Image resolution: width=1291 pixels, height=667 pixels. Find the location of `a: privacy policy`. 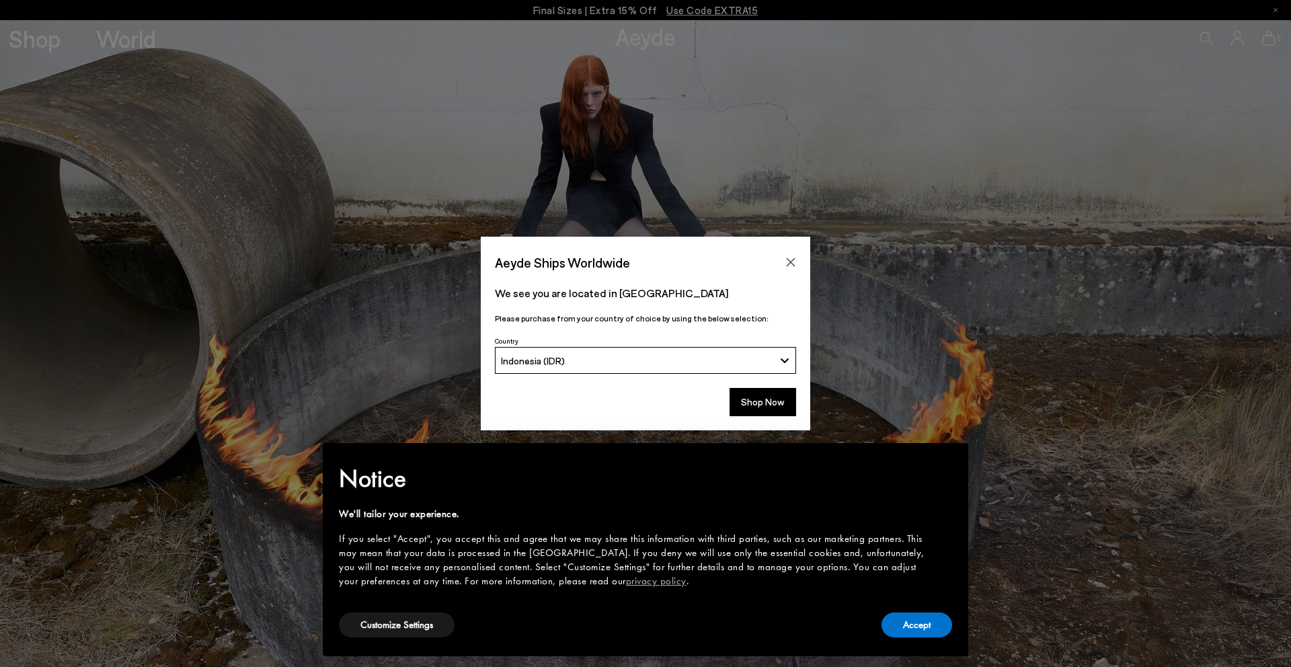

a: privacy policy is located at coordinates (656, 581).